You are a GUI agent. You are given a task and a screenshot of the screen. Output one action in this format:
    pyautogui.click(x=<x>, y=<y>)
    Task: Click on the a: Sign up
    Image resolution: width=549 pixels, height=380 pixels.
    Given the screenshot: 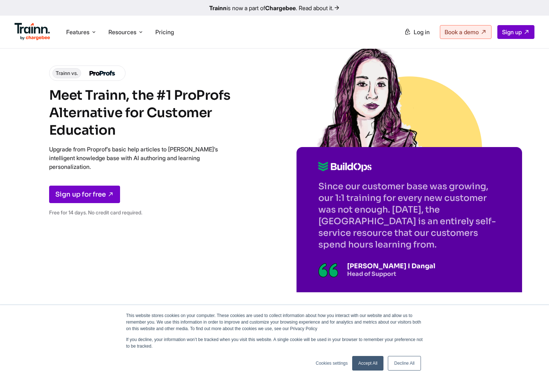 What is the action you would take?
    pyautogui.click(x=516, y=32)
    